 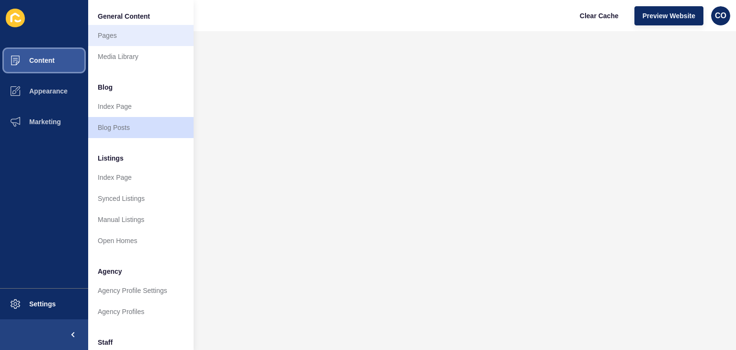 I want to click on a: Agency Profile Settings, so click(x=141, y=290).